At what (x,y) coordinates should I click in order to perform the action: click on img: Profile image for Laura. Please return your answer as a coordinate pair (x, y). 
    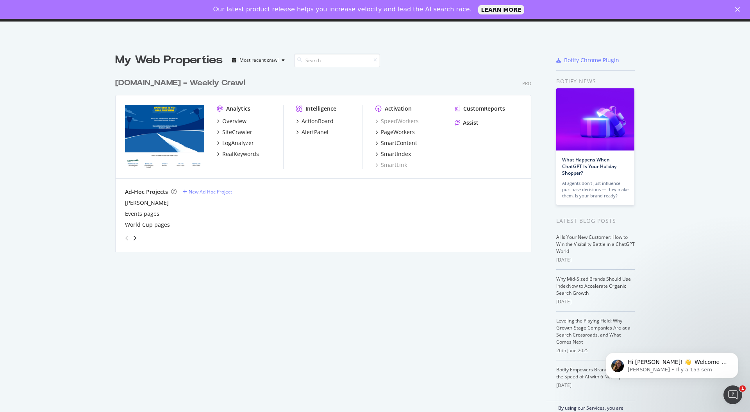
    Looking at the image, I should click on (24, 30).